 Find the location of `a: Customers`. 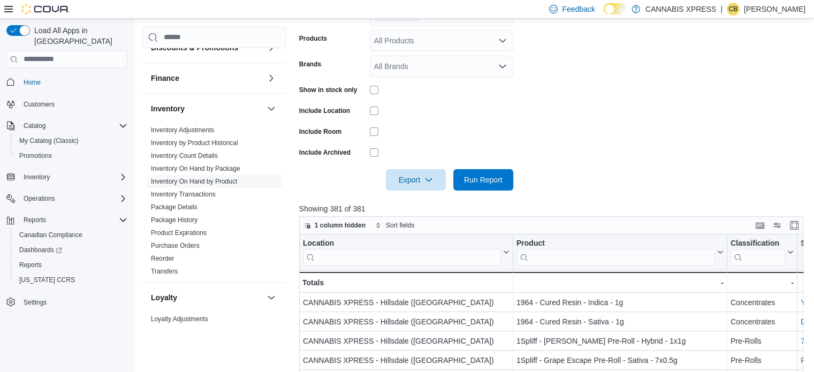

a: Customers is located at coordinates (39, 104).